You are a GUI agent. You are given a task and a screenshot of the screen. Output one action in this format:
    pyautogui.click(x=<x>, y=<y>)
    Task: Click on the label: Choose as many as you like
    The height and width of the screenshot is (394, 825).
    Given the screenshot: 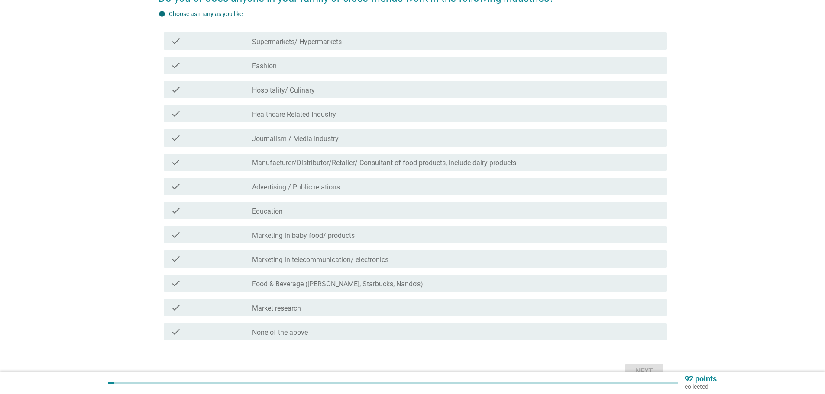 What is the action you would take?
    pyautogui.click(x=206, y=14)
    